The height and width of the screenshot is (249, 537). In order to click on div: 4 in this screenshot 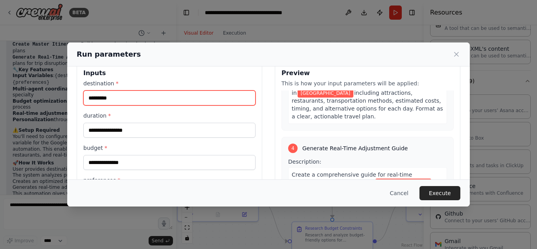, I will do `click(293, 148)`.